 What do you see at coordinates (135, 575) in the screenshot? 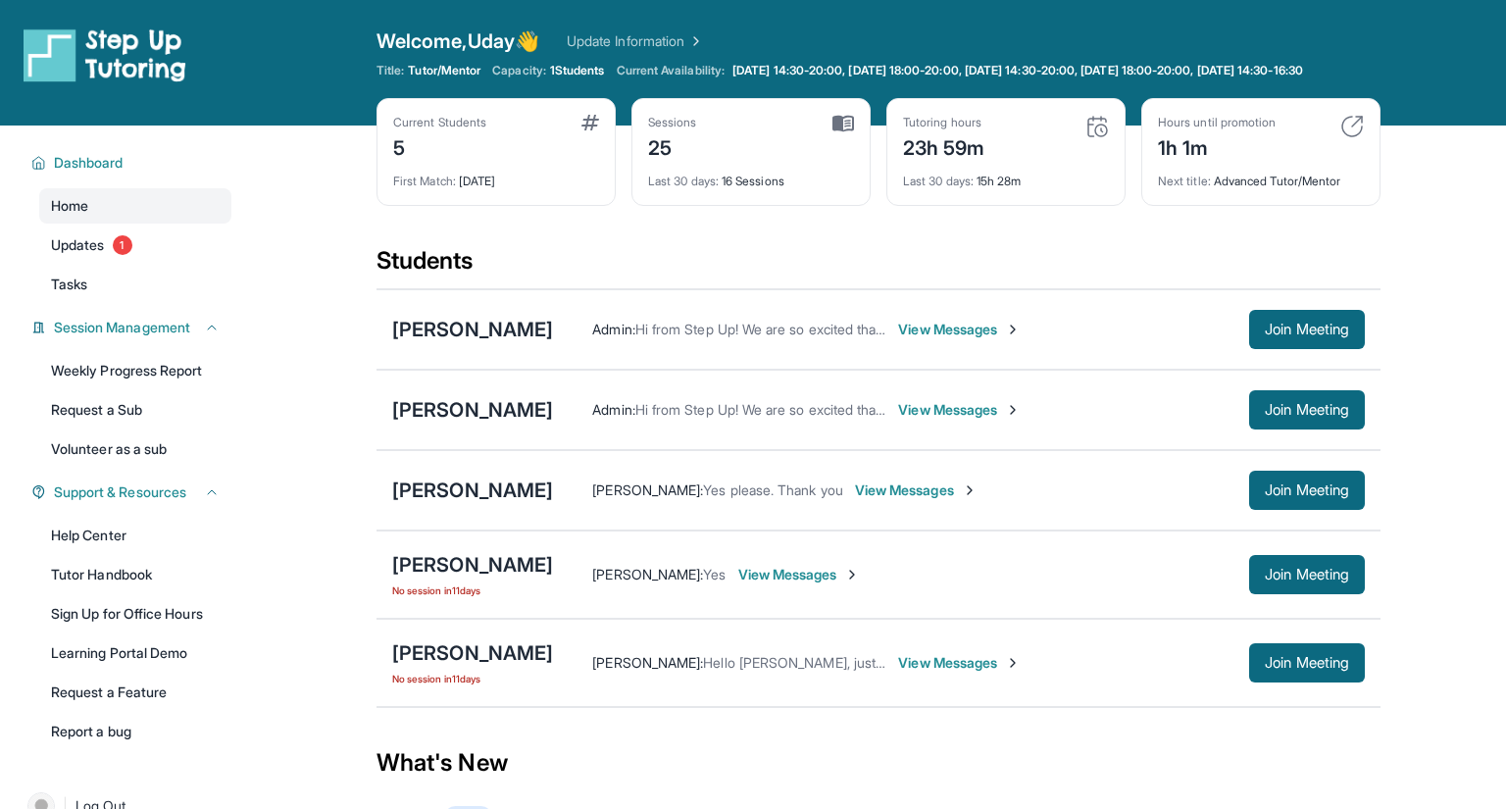
I see `a: Tutor Handbook` at bounding box center [135, 575].